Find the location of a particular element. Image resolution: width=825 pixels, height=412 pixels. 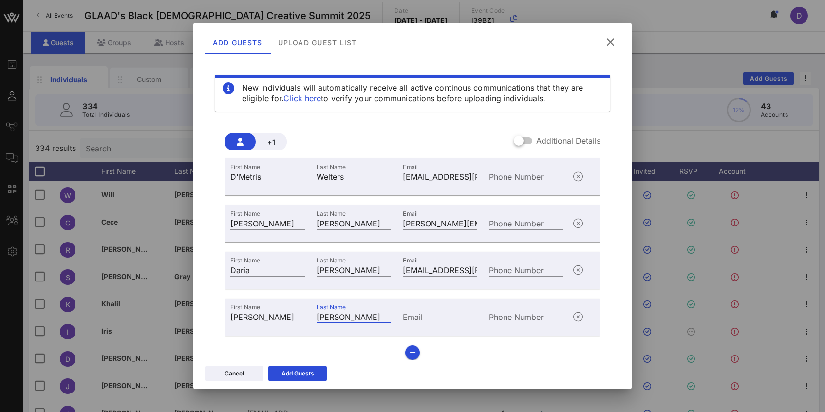

button: +1 is located at coordinates (271, 142).